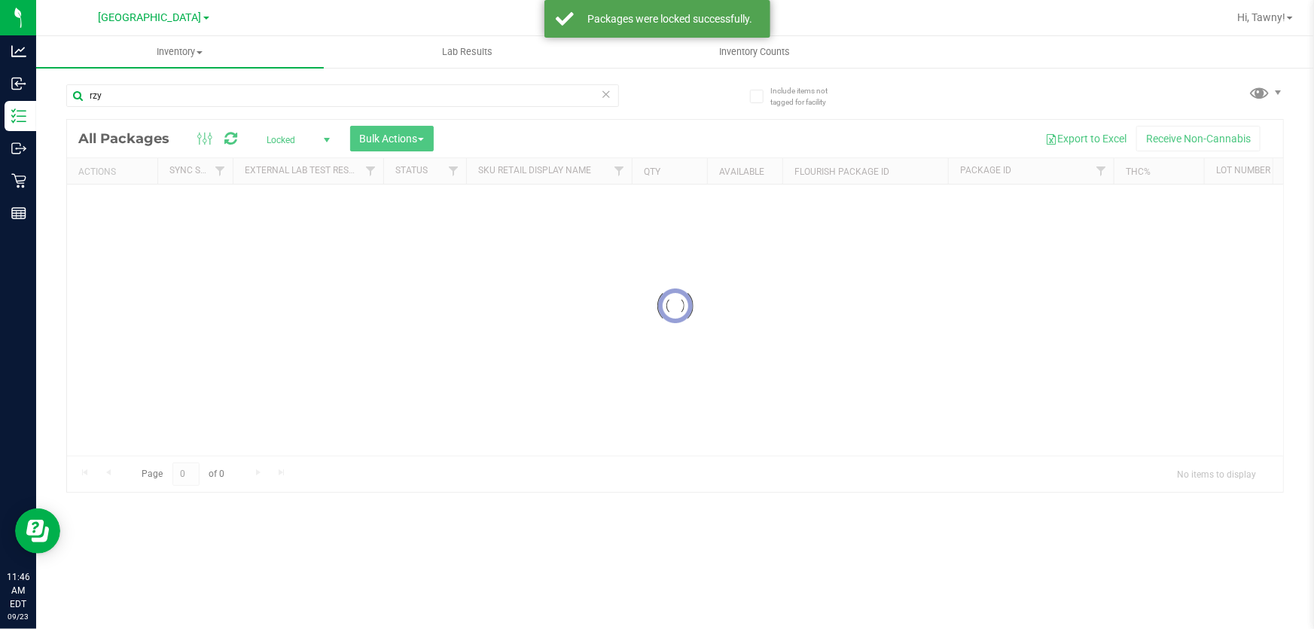 Image resolution: width=1314 pixels, height=629 pixels. I want to click on inline-svg: Inventory, so click(19, 116).